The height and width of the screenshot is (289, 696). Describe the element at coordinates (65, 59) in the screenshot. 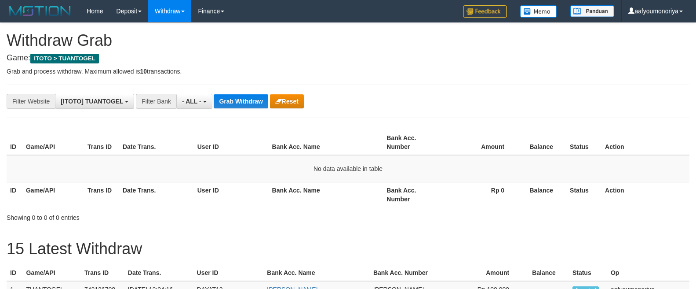

I see `span: ITOTO > TUANTOGEL` at that location.